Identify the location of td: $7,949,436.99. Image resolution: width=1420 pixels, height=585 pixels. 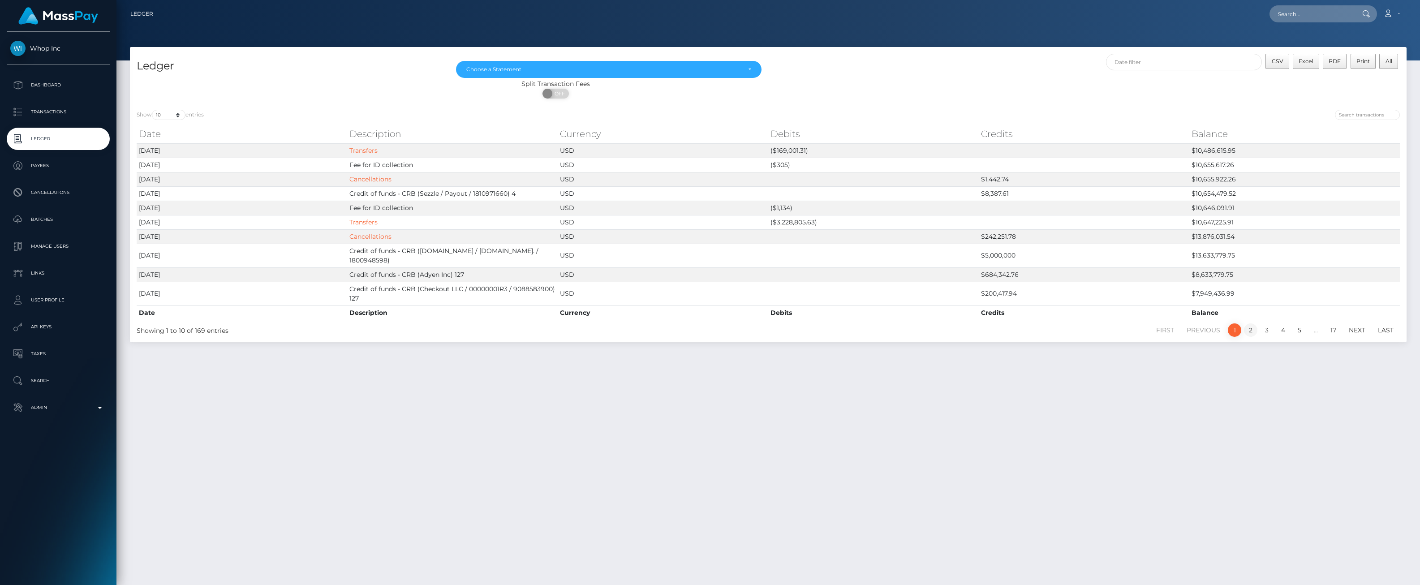
(1294, 293).